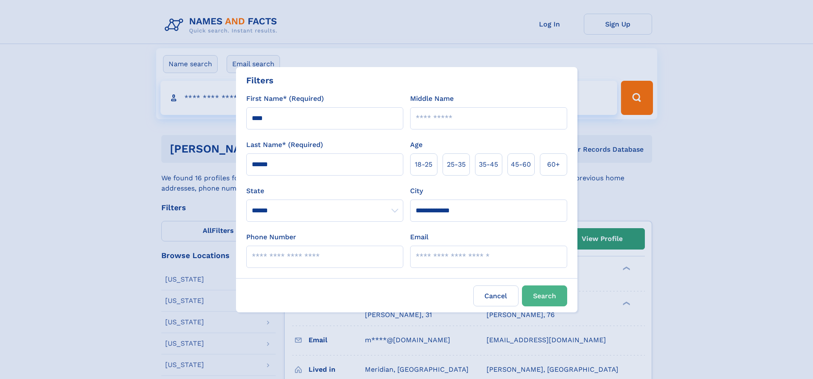 This screenshot has height=379, width=813. What do you see at coordinates (488, 164) in the screenshot?
I see `span: 35‑45` at bounding box center [488, 164].